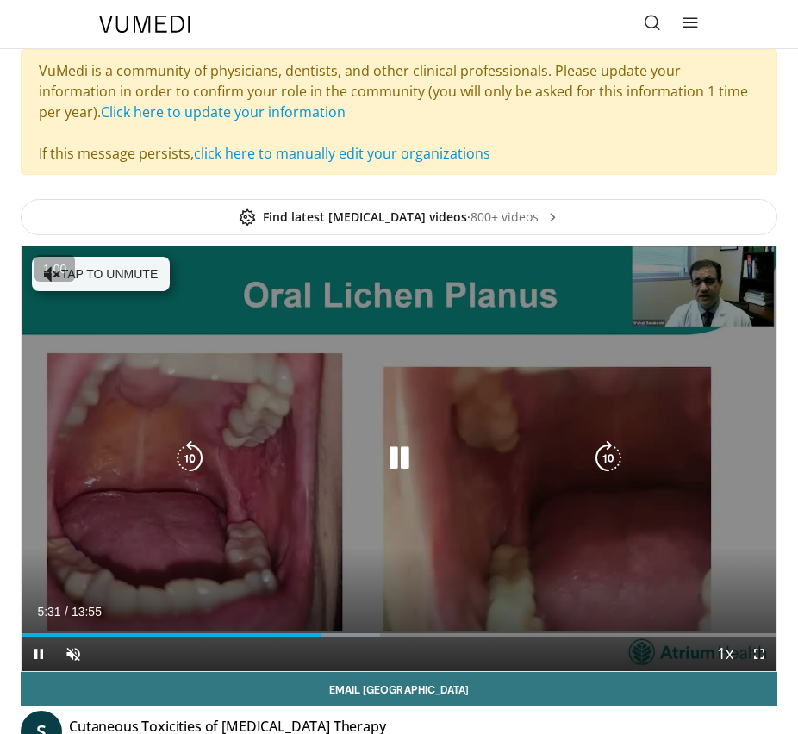 The image size is (798, 734). What do you see at coordinates (725, 654) in the screenshot?
I see `button: Playback Rate` at bounding box center [725, 654].